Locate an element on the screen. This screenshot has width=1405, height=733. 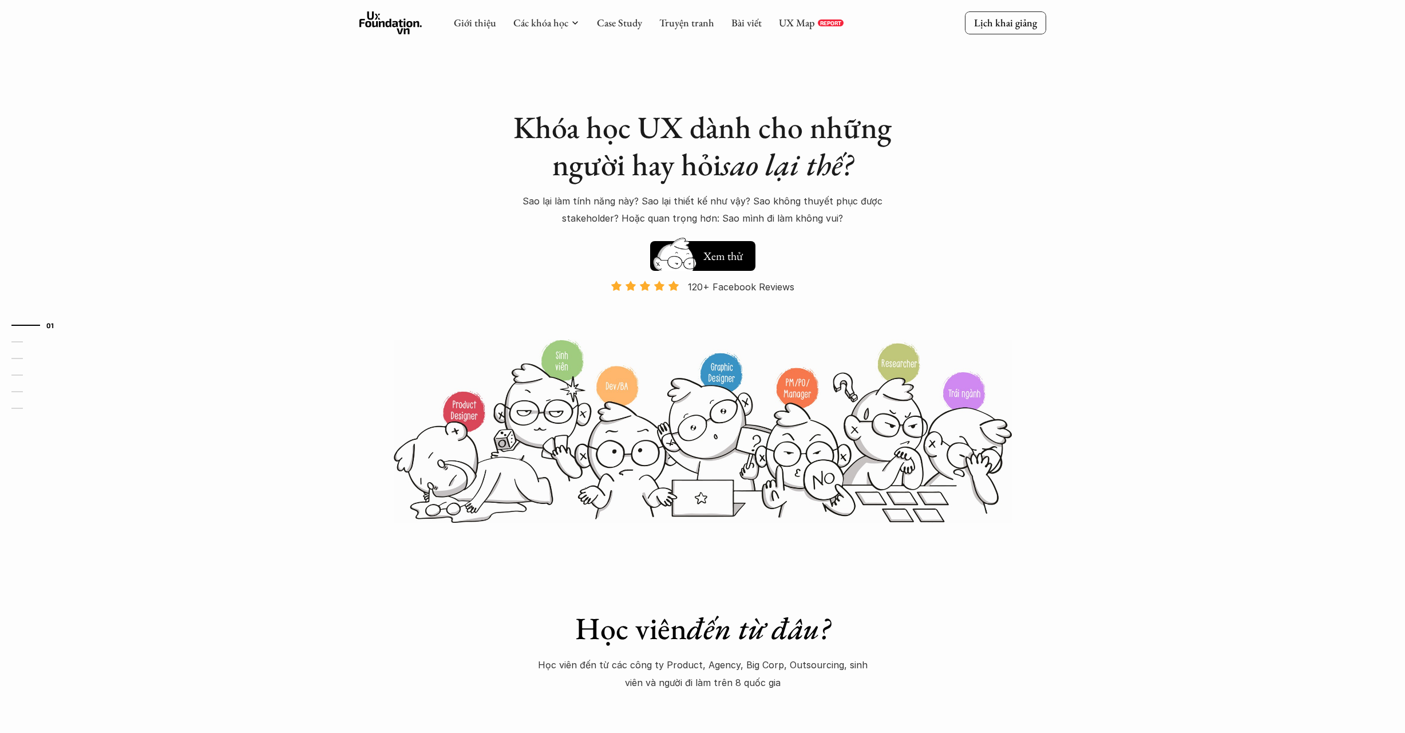
em: sao lại thế? is located at coordinates (787, 164).